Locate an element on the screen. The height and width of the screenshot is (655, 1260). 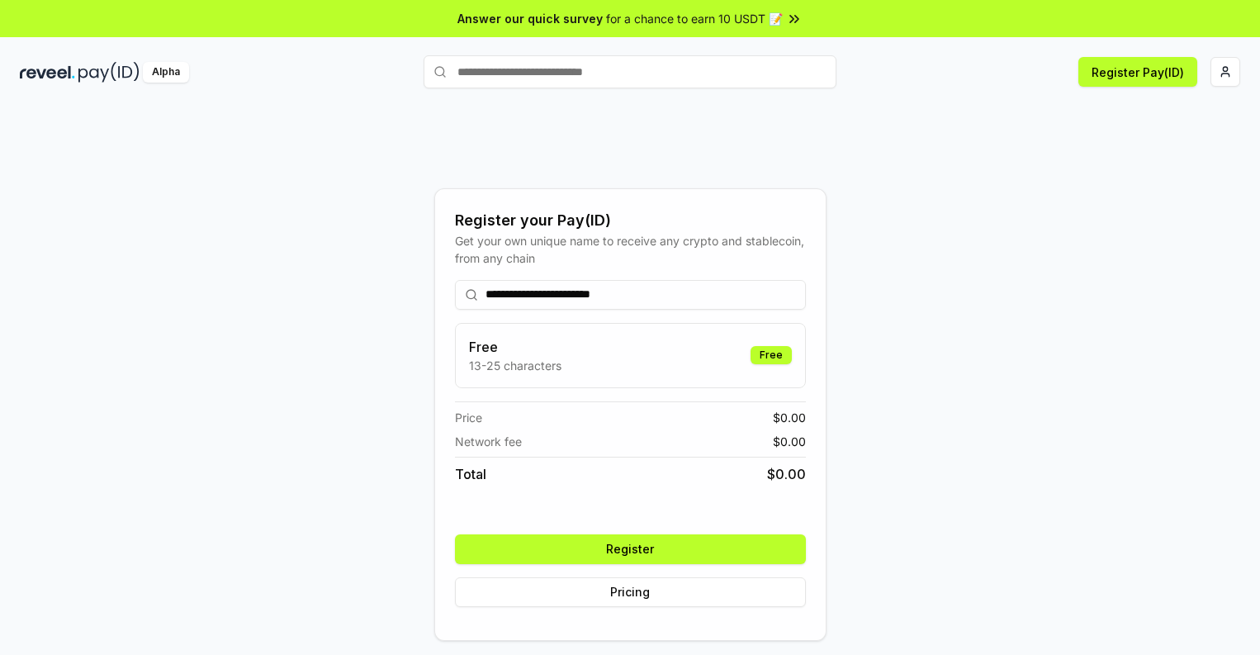
span: Price is located at coordinates (468, 417).